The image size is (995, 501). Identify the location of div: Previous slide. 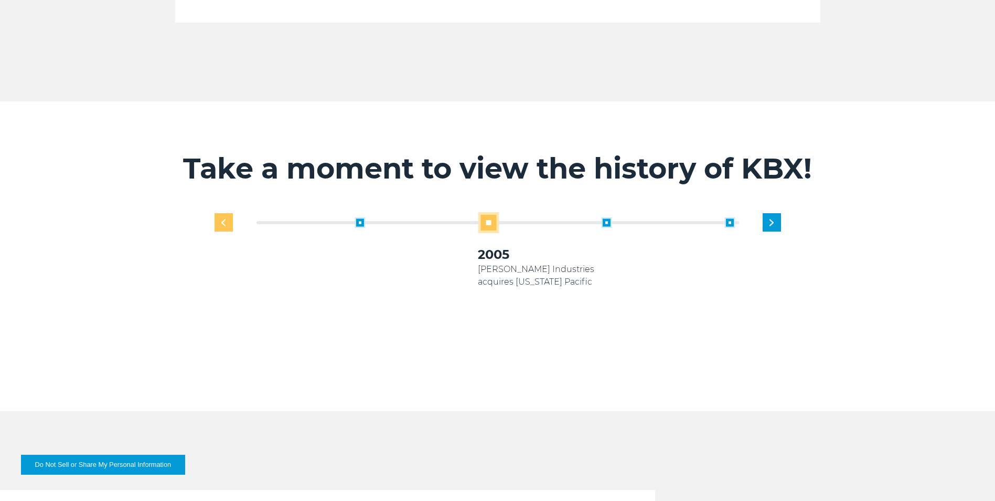
(224, 222).